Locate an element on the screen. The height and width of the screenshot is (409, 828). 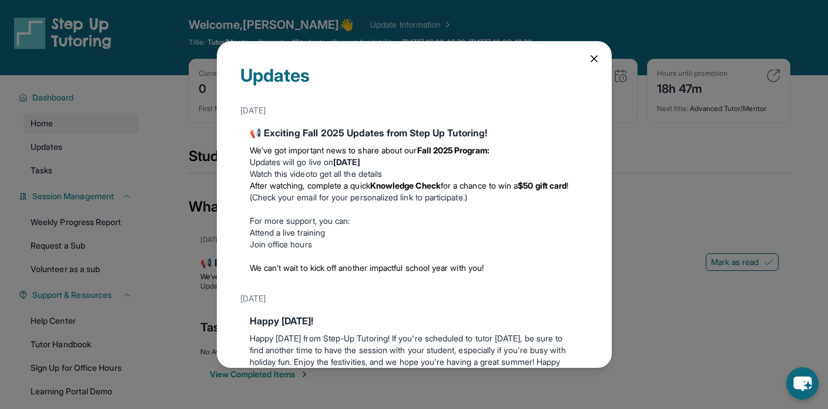
span: After watching, complete a quick is located at coordinates (310, 185).